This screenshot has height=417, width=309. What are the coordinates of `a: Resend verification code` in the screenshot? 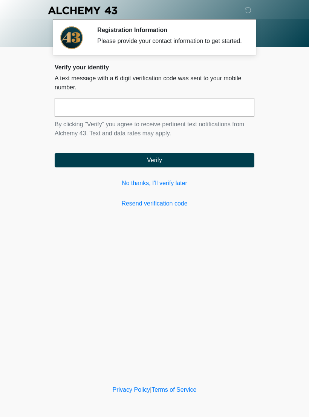 It's located at (155, 204).